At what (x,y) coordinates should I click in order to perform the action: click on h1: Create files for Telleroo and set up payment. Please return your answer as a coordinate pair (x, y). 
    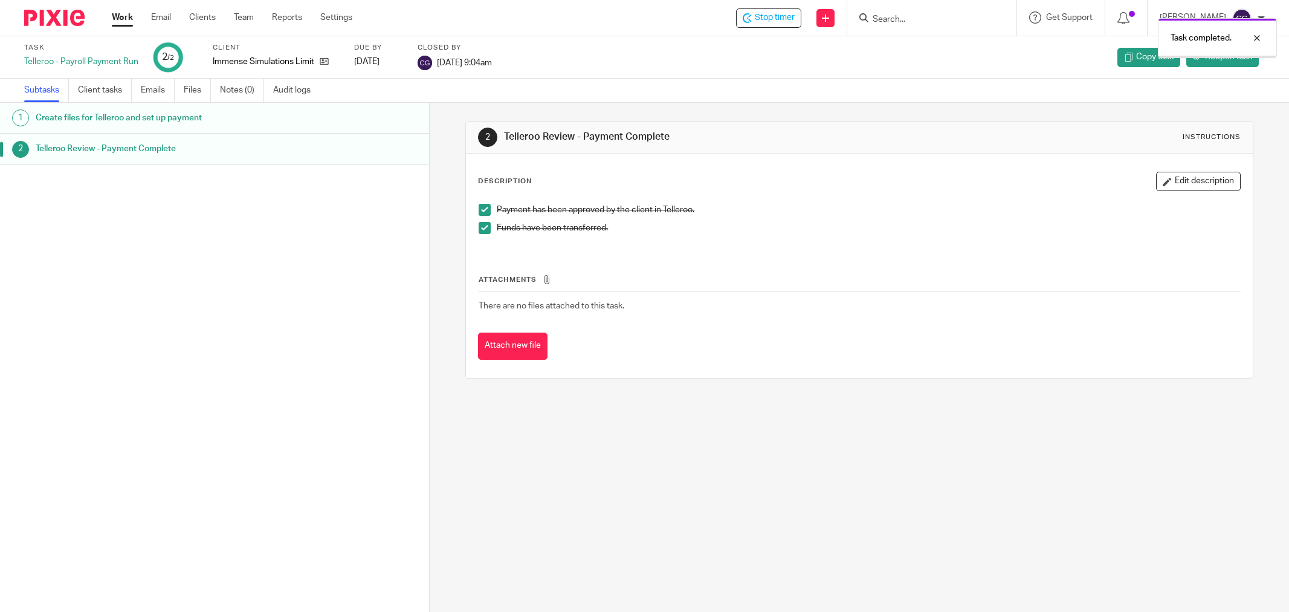
    Looking at the image, I should click on (163, 118).